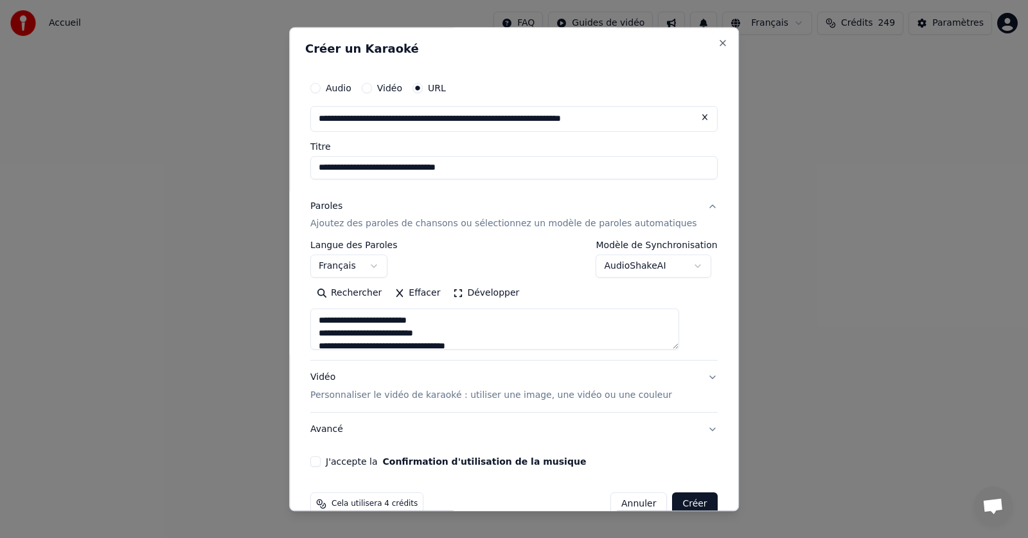  Describe the element at coordinates (491, 396) in the screenshot. I see `p: Personnaliser le vidéo de karaoké : utiliser une image, une vidéo ou une couleur` at that location.